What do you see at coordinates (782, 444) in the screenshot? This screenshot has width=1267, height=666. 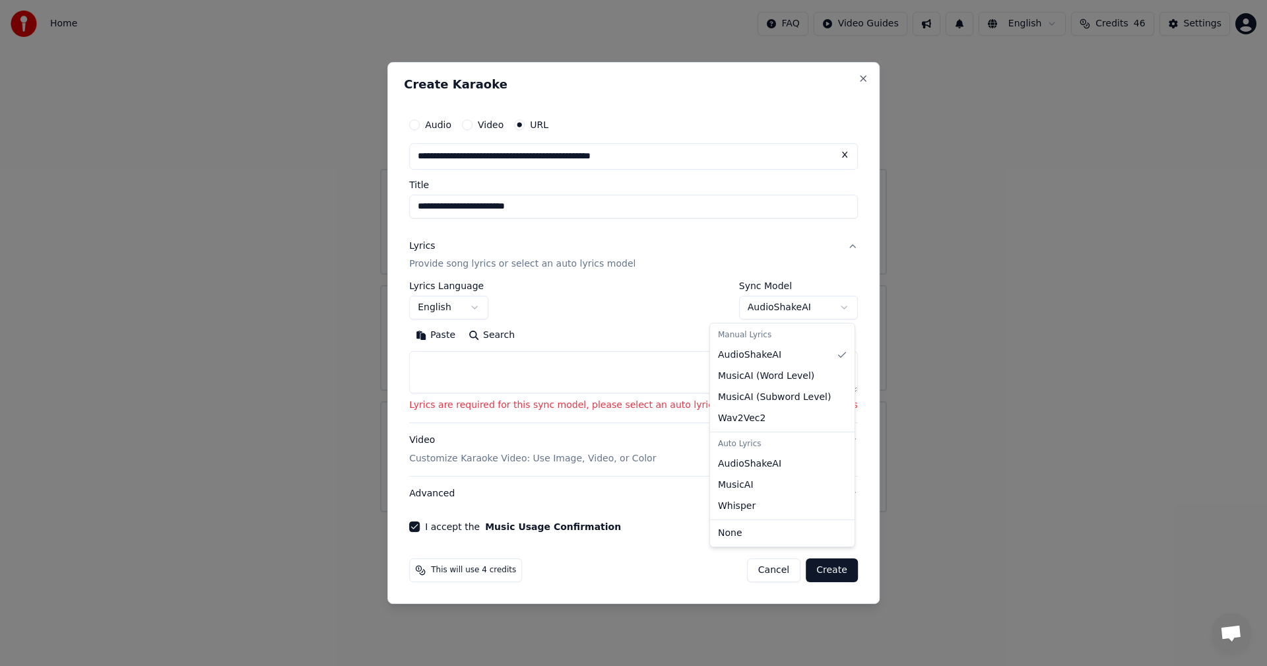 I see `div: Auto Lyrics` at bounding box center [782, 444].